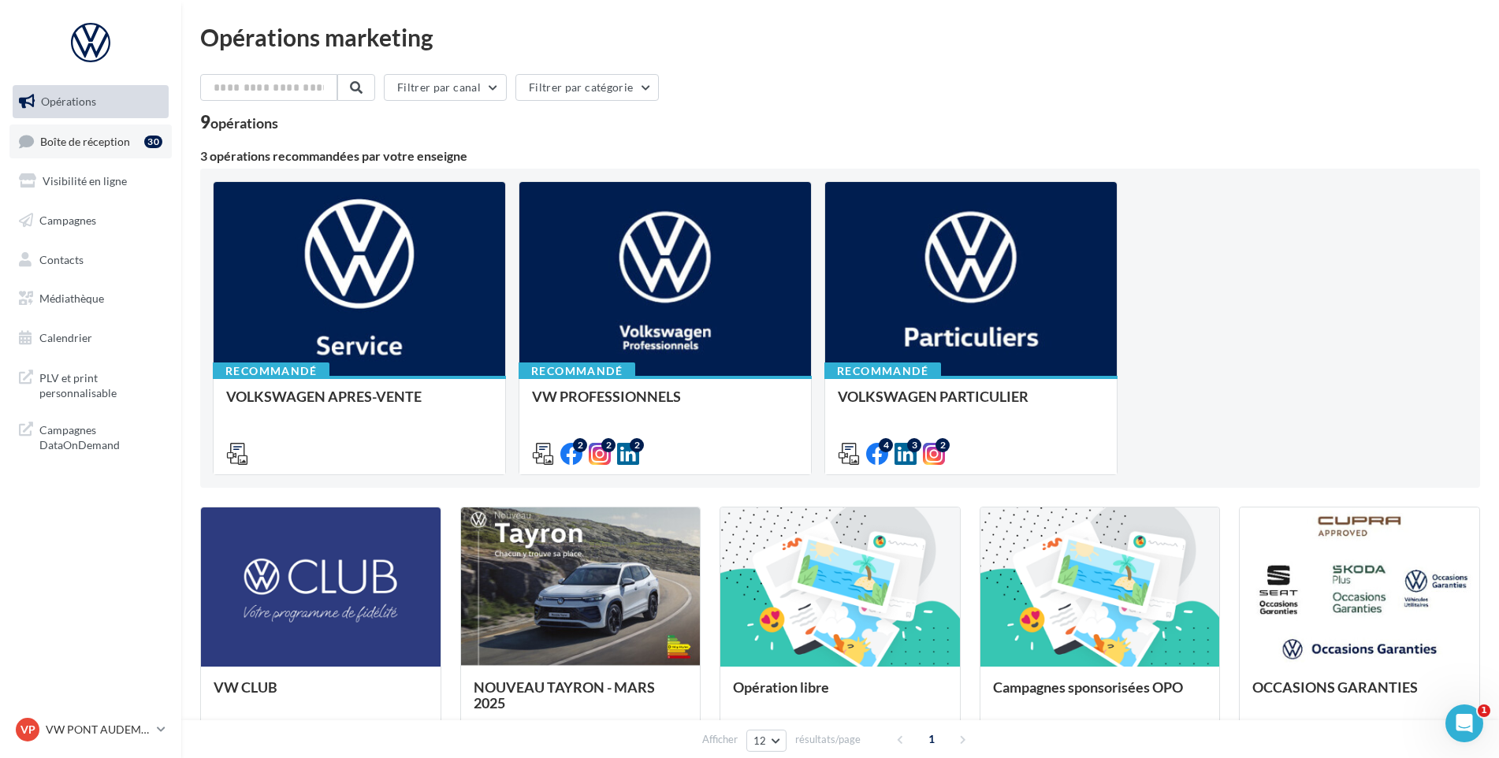  I want to click on span: Campagnes DataOnDemand, so click(101, 436).